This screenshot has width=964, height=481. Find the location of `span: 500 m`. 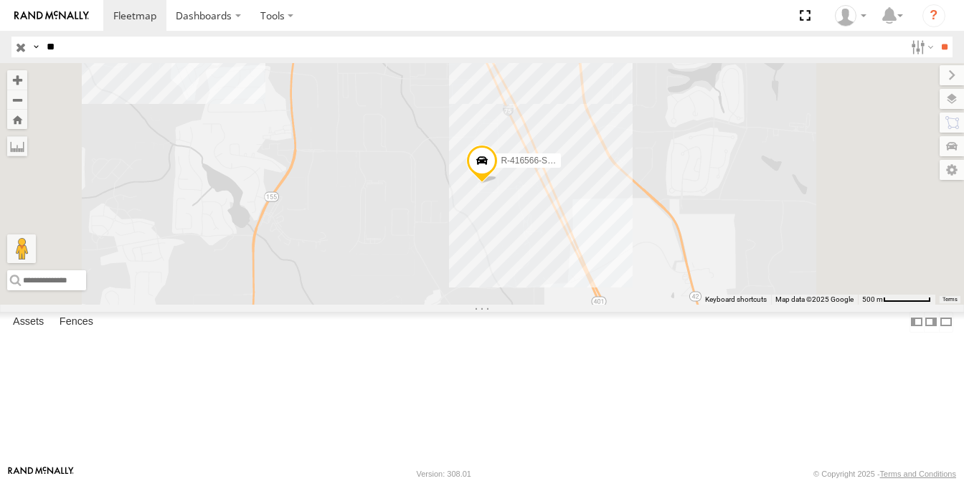

span: 500 m is located at coordinates (872, 299).